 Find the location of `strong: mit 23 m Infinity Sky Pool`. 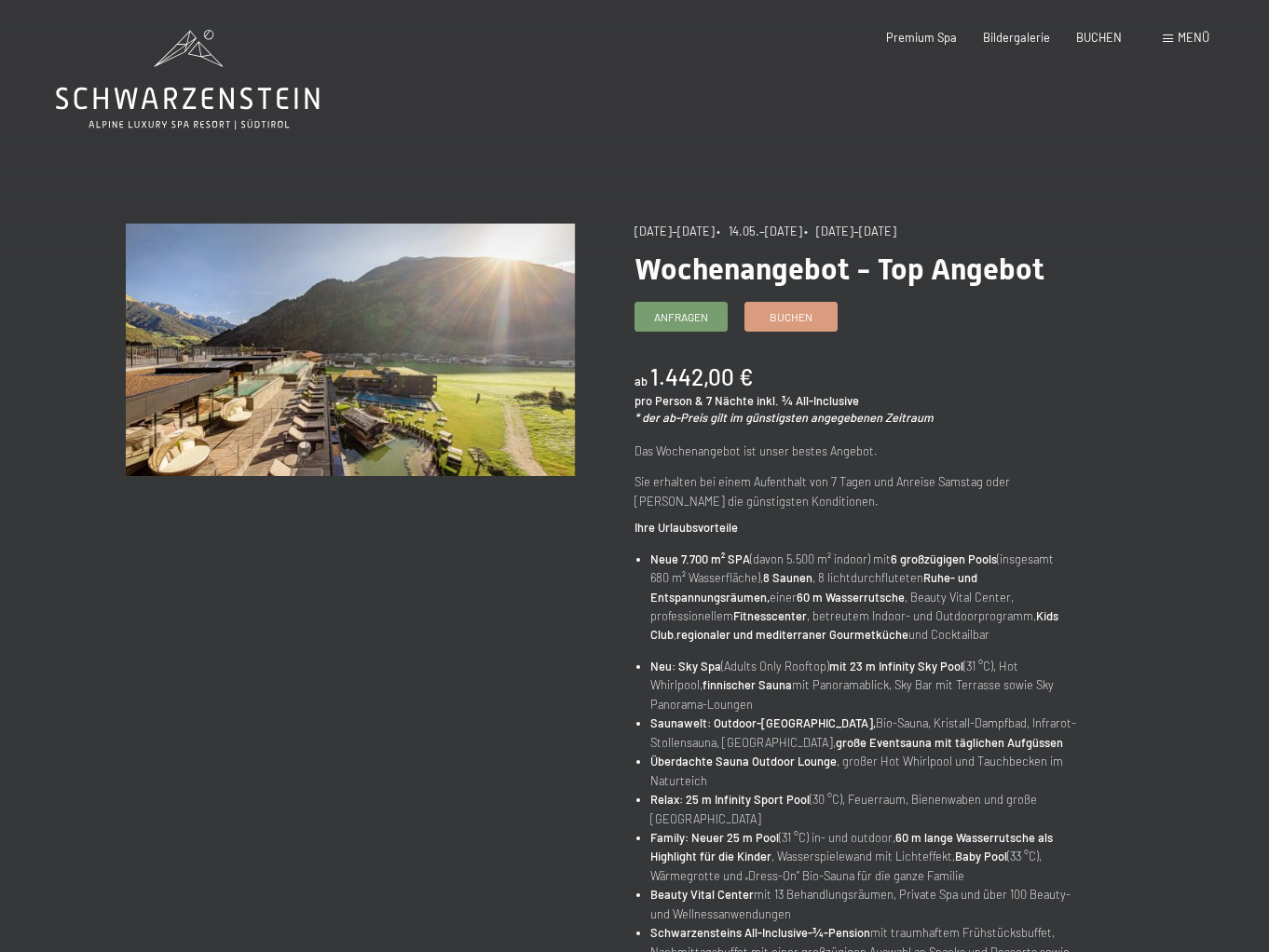

strong: mit 23 m Infinity Sky Pool is located at coordinates (897, 666).